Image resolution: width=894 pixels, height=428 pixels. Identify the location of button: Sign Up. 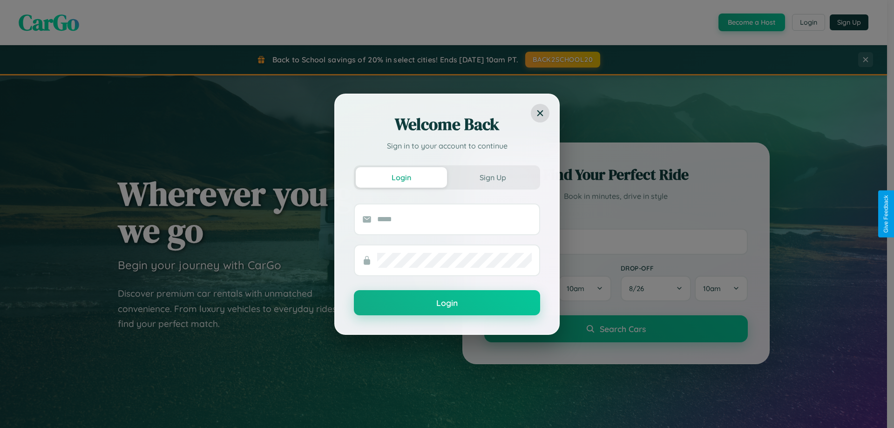
(493, 178).